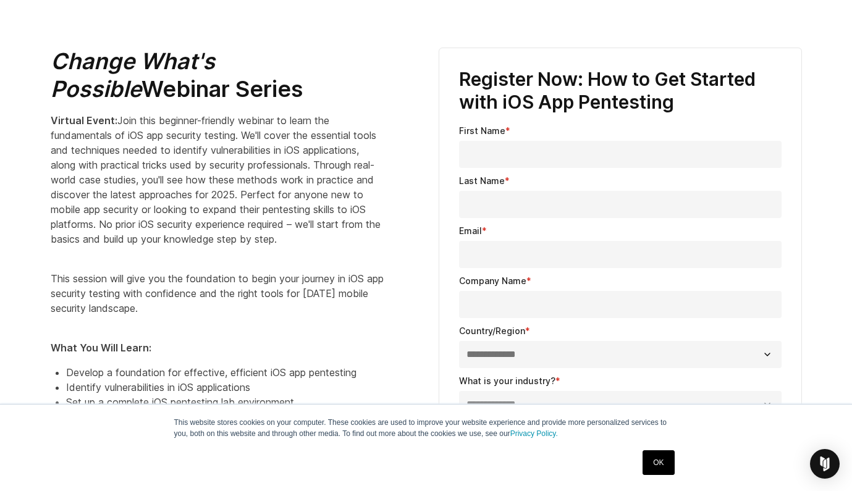 This screenshot has height=491, width=852. Describe the element at coordinates (620, 91) in the screenshot. I see `h3: Register Now: How to Get Started with iOS App Pentesting` at that location.